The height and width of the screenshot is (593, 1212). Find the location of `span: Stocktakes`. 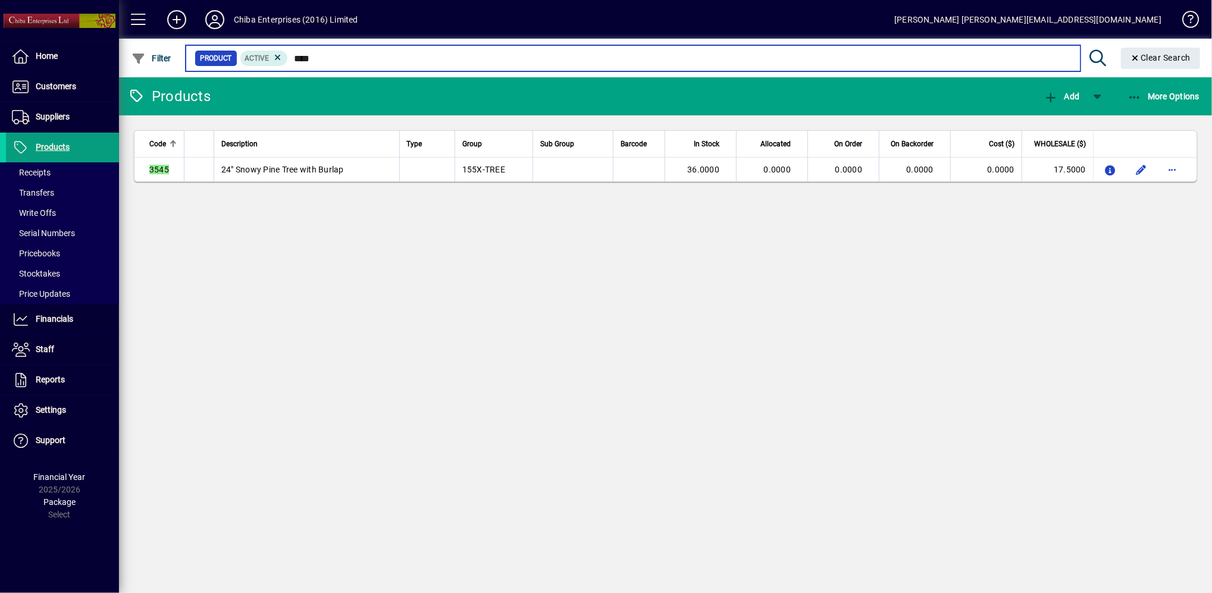

span: Stocktakes is located at coordinates (36, 274).